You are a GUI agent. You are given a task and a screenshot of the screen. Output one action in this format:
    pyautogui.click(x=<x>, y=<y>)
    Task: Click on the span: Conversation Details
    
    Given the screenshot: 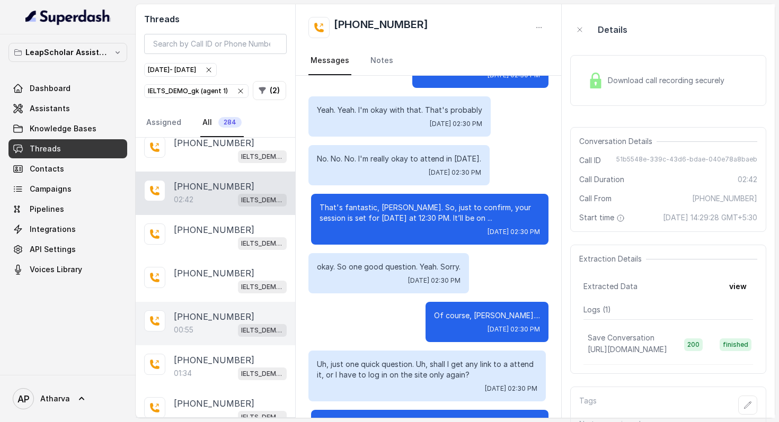 What is the action you would take?
    pyautogui.click(x=618, y=141)
    